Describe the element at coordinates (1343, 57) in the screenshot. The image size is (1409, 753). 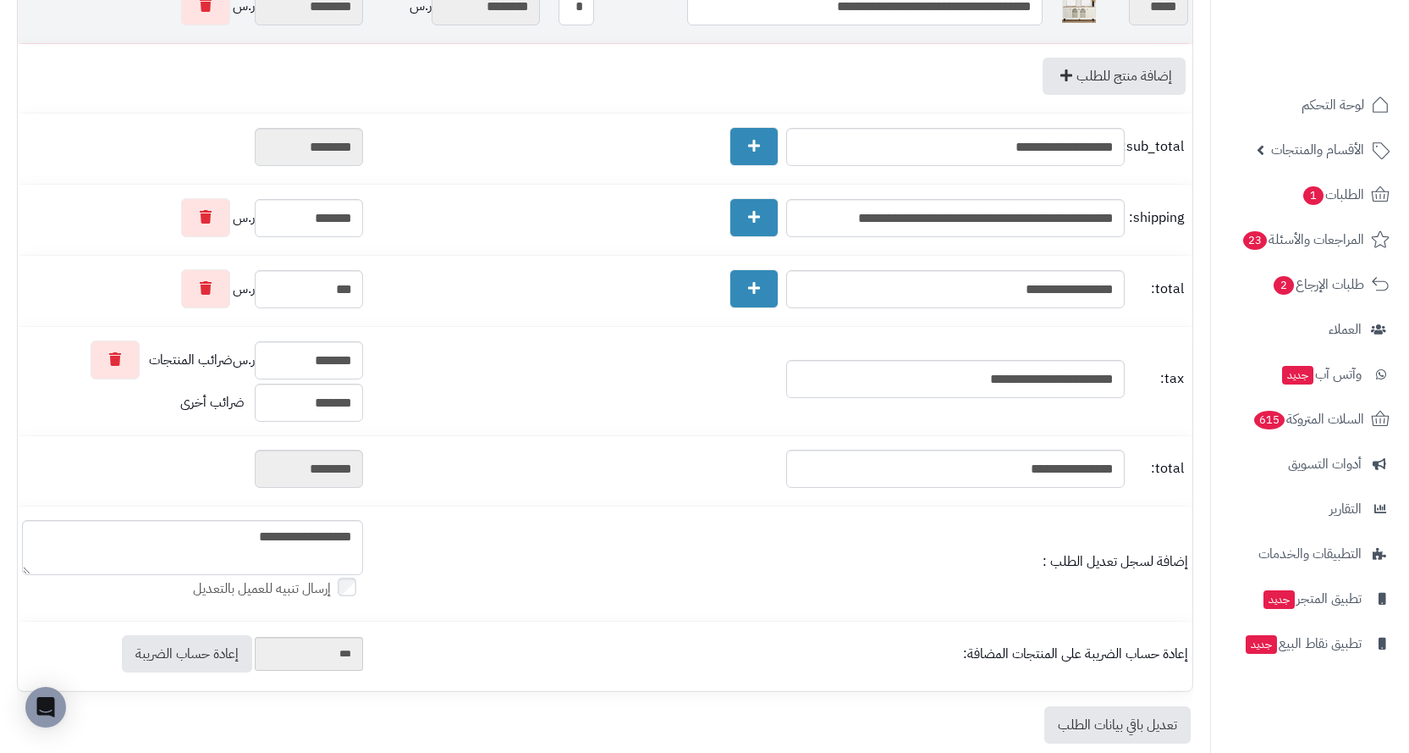
I see `img: logo-2.png` at that location.